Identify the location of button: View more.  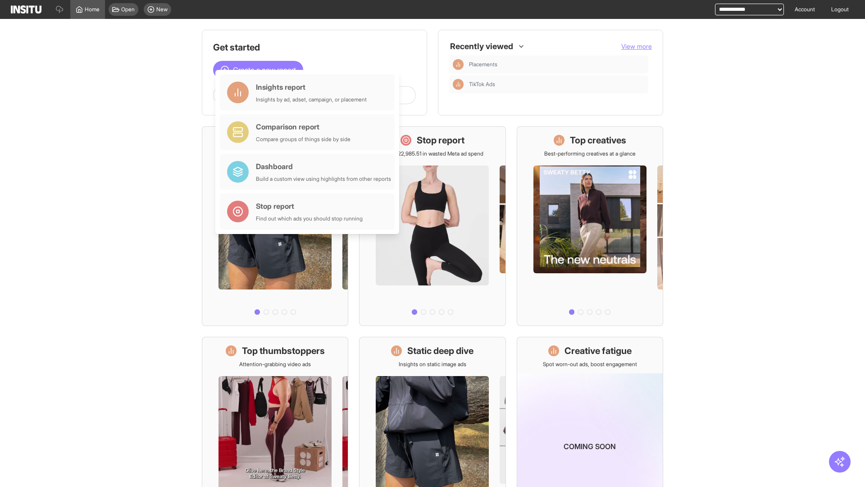
(637, 46).